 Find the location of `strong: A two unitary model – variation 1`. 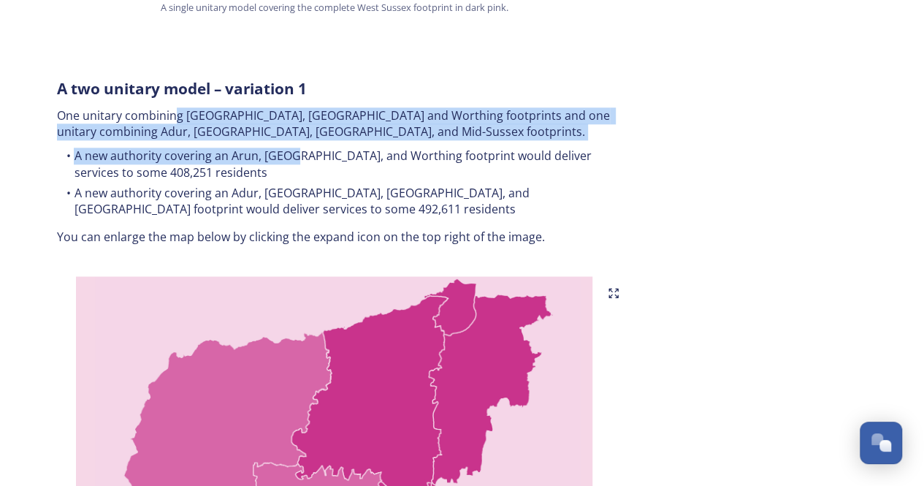

strong: A two unitary model – variation 1 is located at coordinates (182, 88).